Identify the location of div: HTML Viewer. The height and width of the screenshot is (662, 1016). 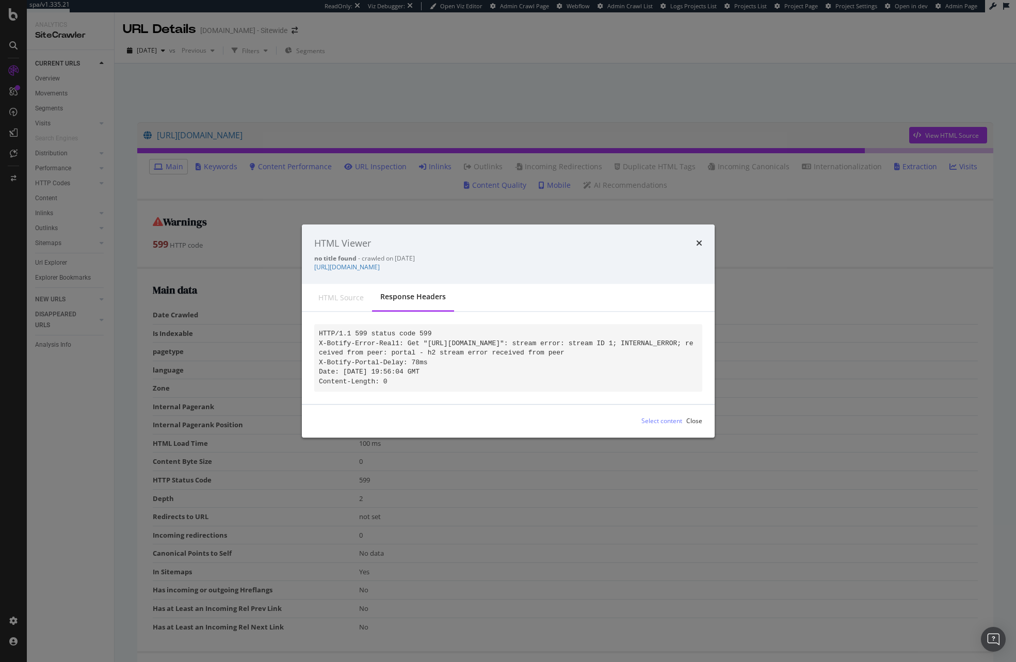
(343, 243).